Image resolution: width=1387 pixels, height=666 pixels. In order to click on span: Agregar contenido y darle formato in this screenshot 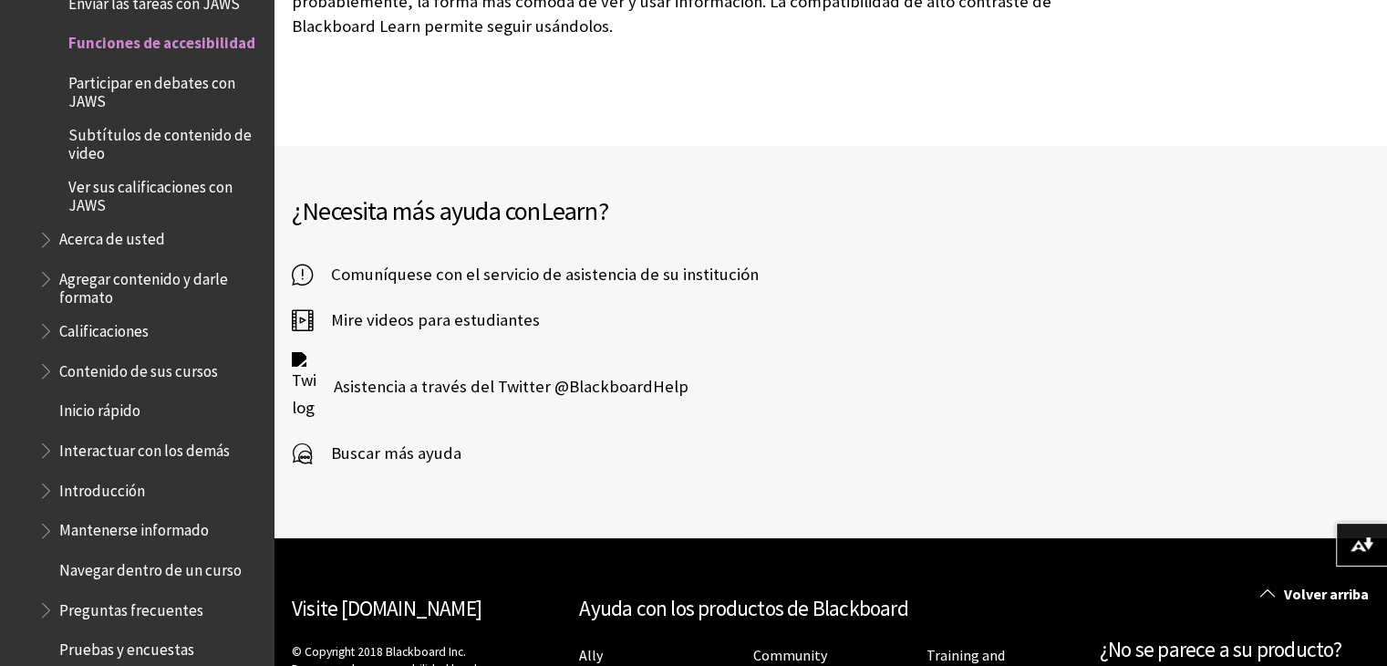, I will do `click(160, 285)`.